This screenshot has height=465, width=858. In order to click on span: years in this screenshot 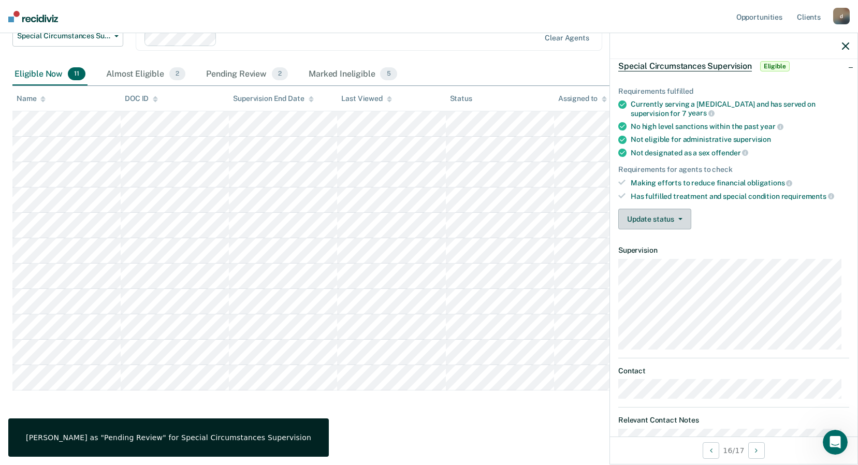, I will do `click(701, 113)`.